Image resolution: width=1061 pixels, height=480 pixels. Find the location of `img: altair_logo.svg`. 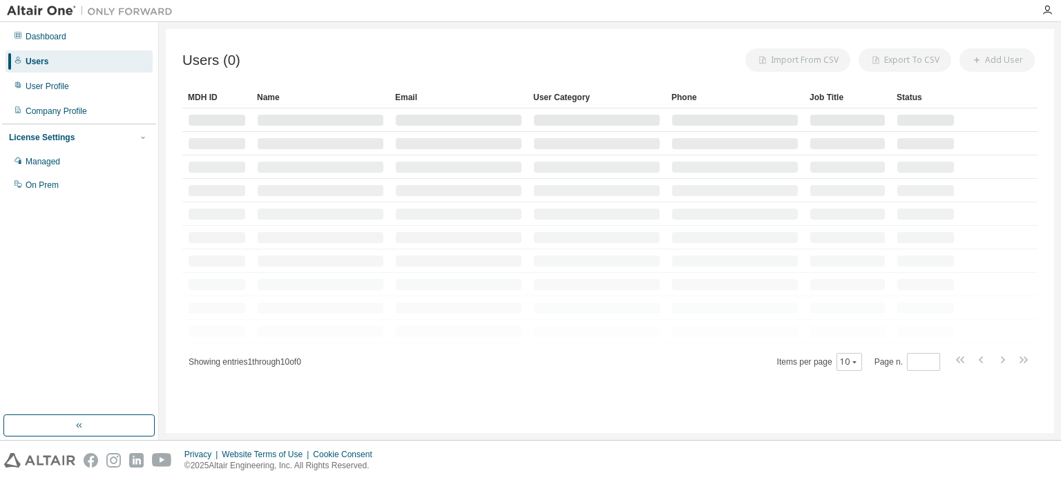

img: altair_logo.svg is located at coordinates (39, 460).